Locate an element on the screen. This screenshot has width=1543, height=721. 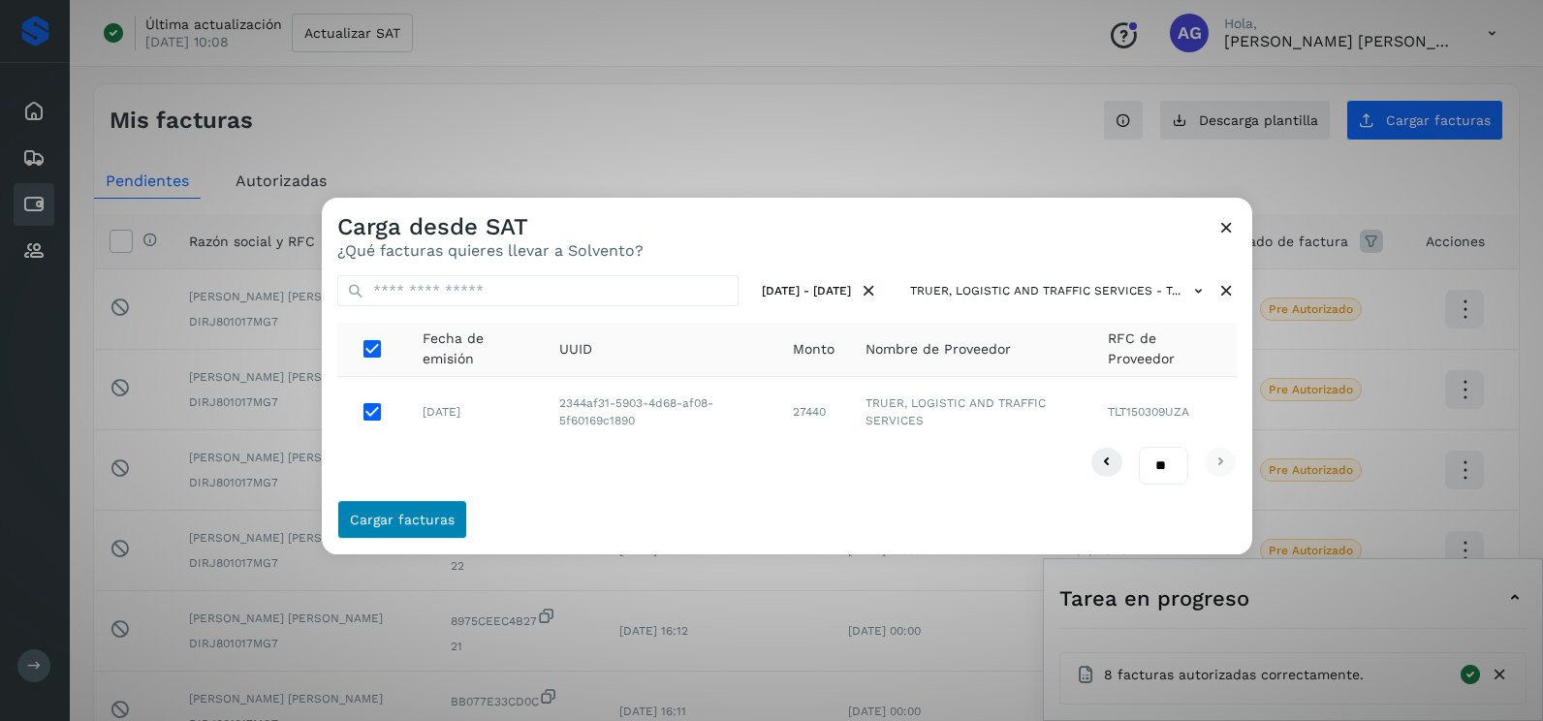
span: Cargar facturas is located at coordinates (402, 520).